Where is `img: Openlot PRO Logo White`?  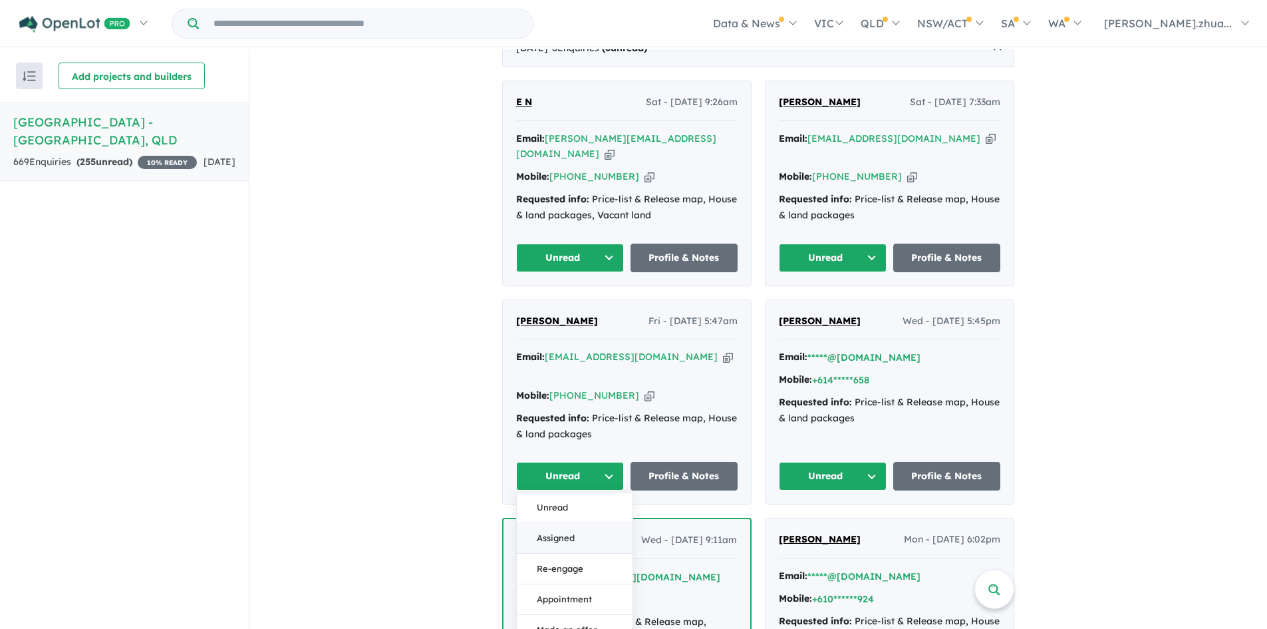 img: Openlot PRO Logo White is located at coordinates (74, 24).